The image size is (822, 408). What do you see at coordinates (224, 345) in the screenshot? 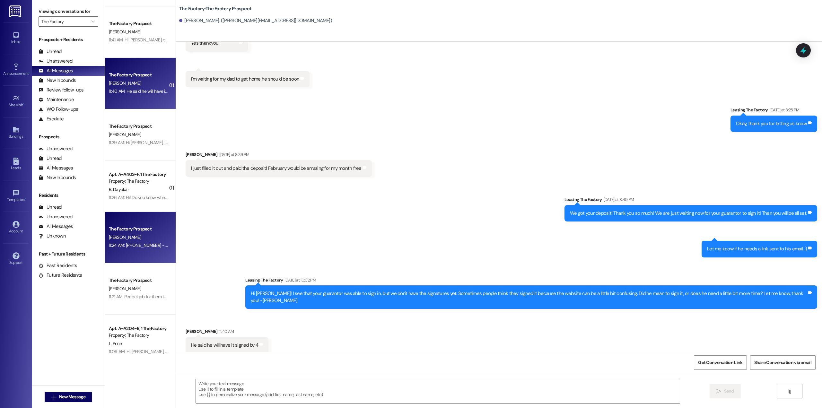
I see `div: He said he will have it signed by 4` at bounding box center [224, 345].